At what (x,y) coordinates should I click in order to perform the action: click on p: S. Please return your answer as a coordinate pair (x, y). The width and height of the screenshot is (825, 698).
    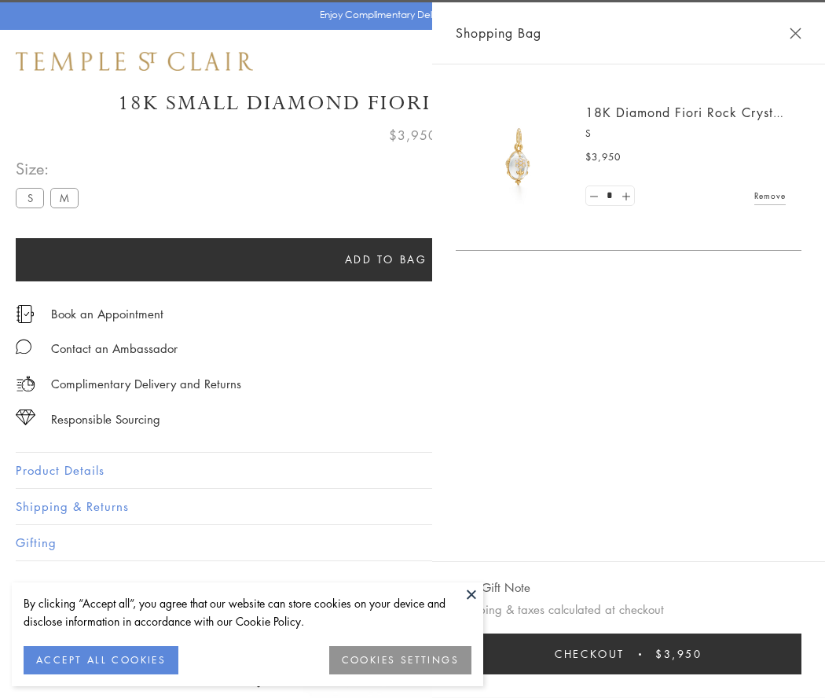
    Looking at the image, I should click on (686, 134).